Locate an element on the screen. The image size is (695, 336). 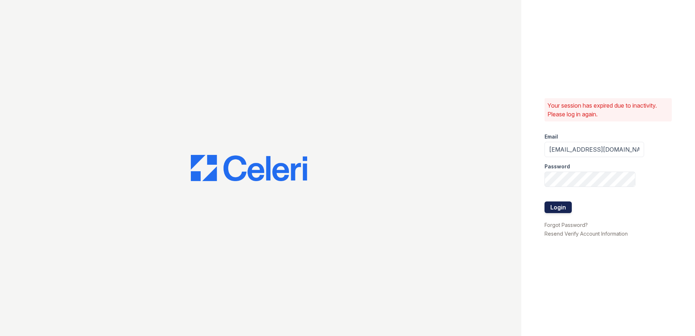
button: Login is located at coordinates (558, 207).